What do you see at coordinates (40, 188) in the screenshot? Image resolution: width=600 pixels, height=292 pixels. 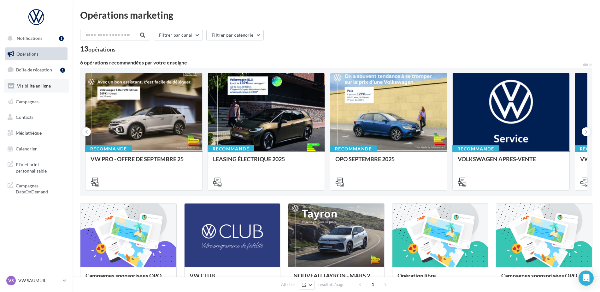 I see `span: Campagnes DataOnDemand` at bounding box center [40, 188].